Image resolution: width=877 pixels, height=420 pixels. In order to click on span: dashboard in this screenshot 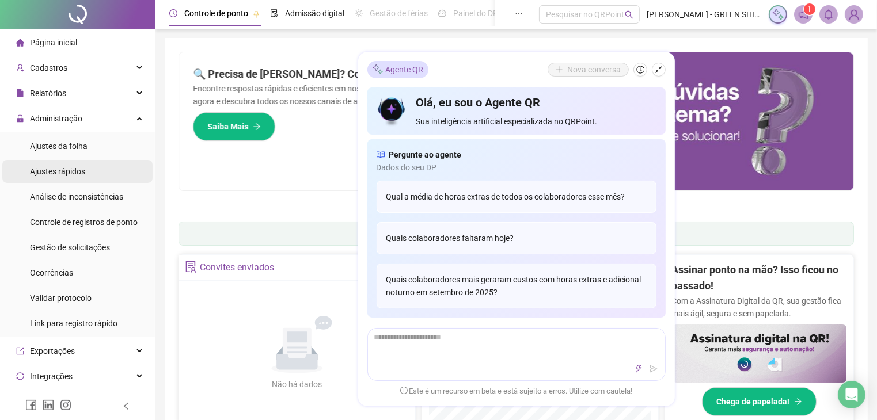, I will do `click(442, 13)`.